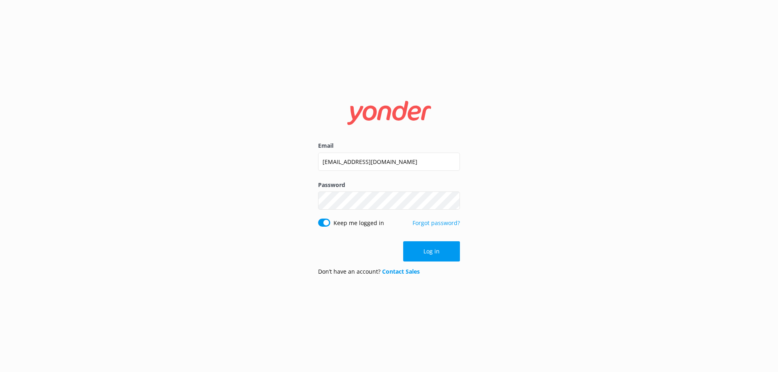 This screenshot has height=372, width=778. I want to click on a: Forgot password?, so click(436, 223).